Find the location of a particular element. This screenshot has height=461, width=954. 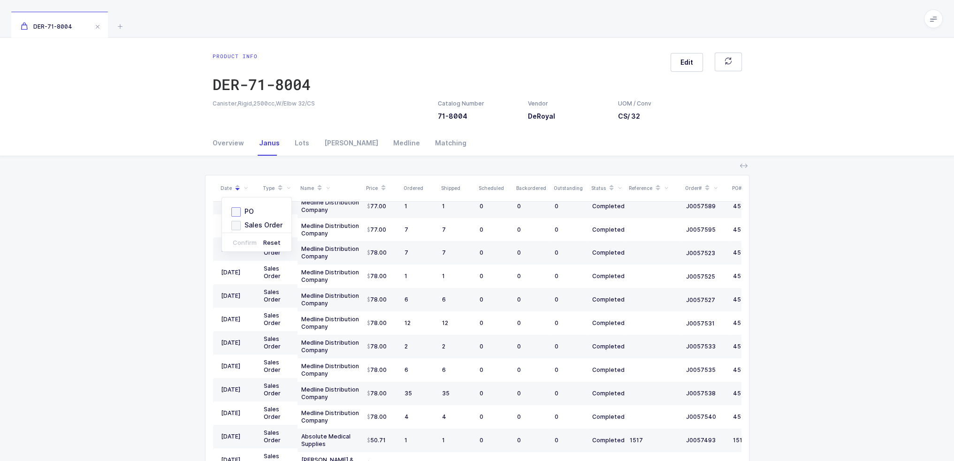

button: Confirm is located at coordinates (244, 242).